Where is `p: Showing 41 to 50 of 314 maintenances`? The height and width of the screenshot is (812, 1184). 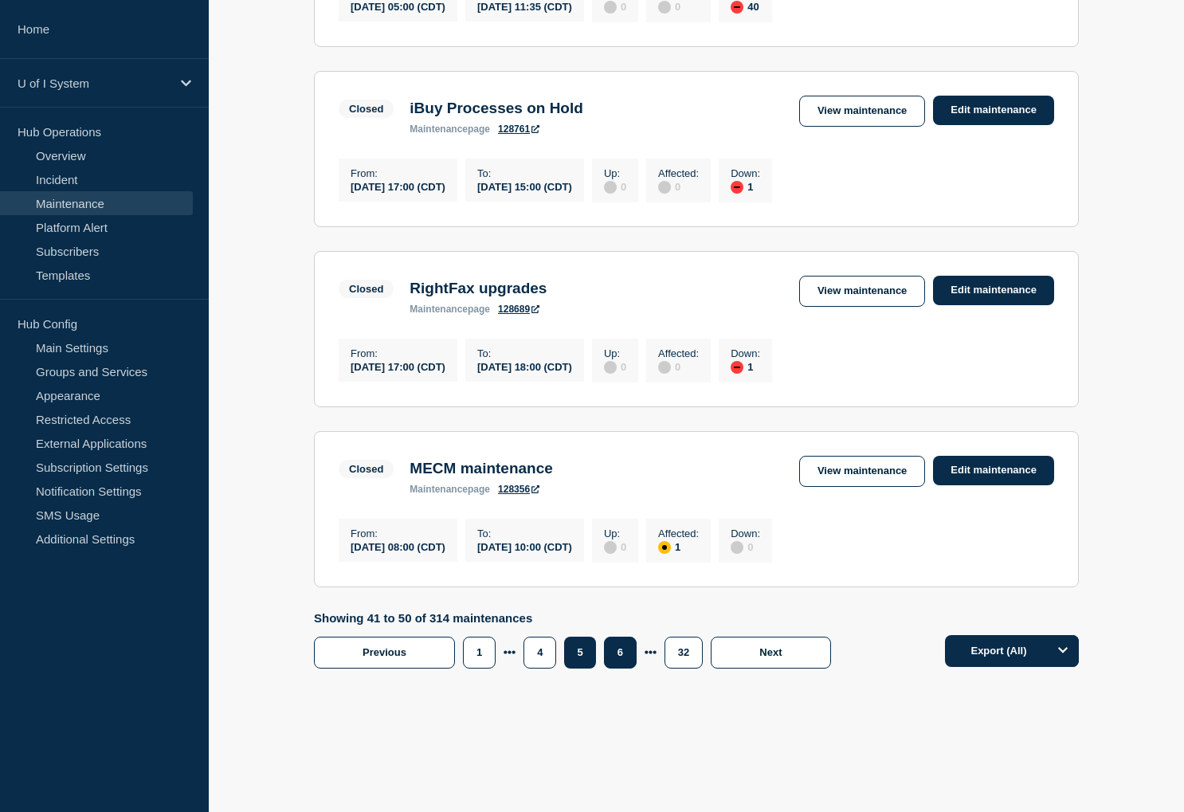 p: Showing 41 to 50 of 314 maintenances is located at coordinates (576, 618).